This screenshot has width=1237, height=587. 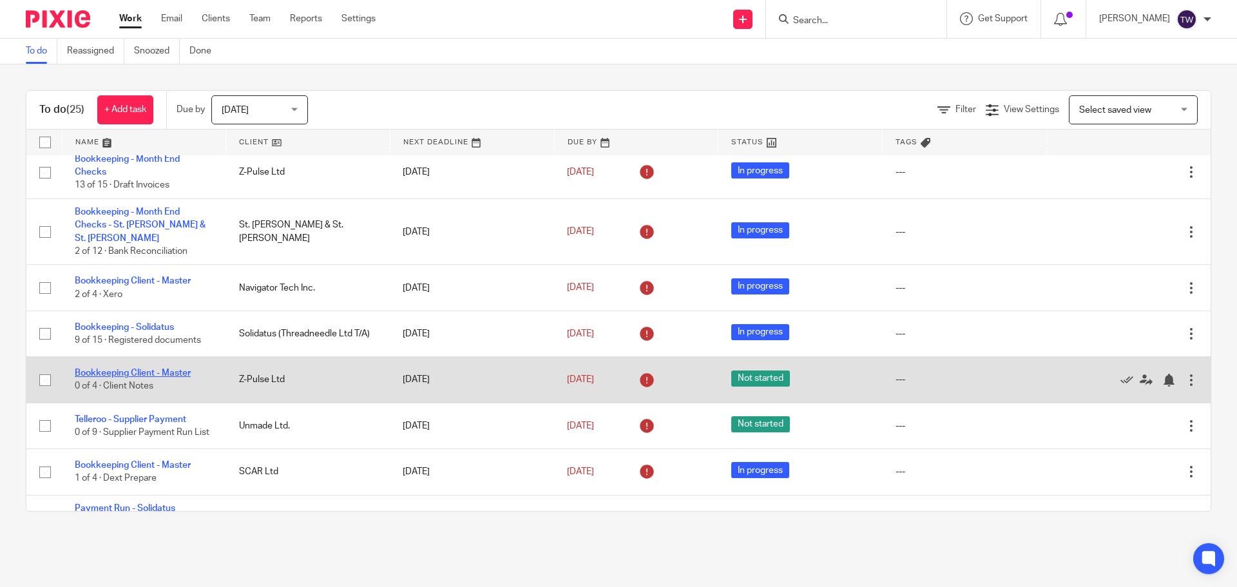 What do you see at coordinates (308, 287) in the screenshot?
I see `td: Navigator Tech Inc.` at bounding box center [308, 287].